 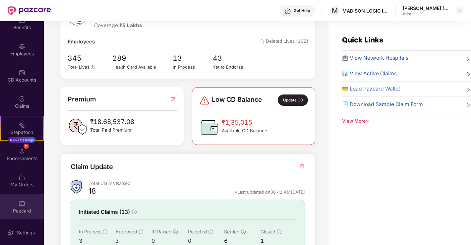 What do you see at coordinates (104, 212) in the screenshot?
I see `span: Initiated Claims (13)` at bounding box center [104, 212].